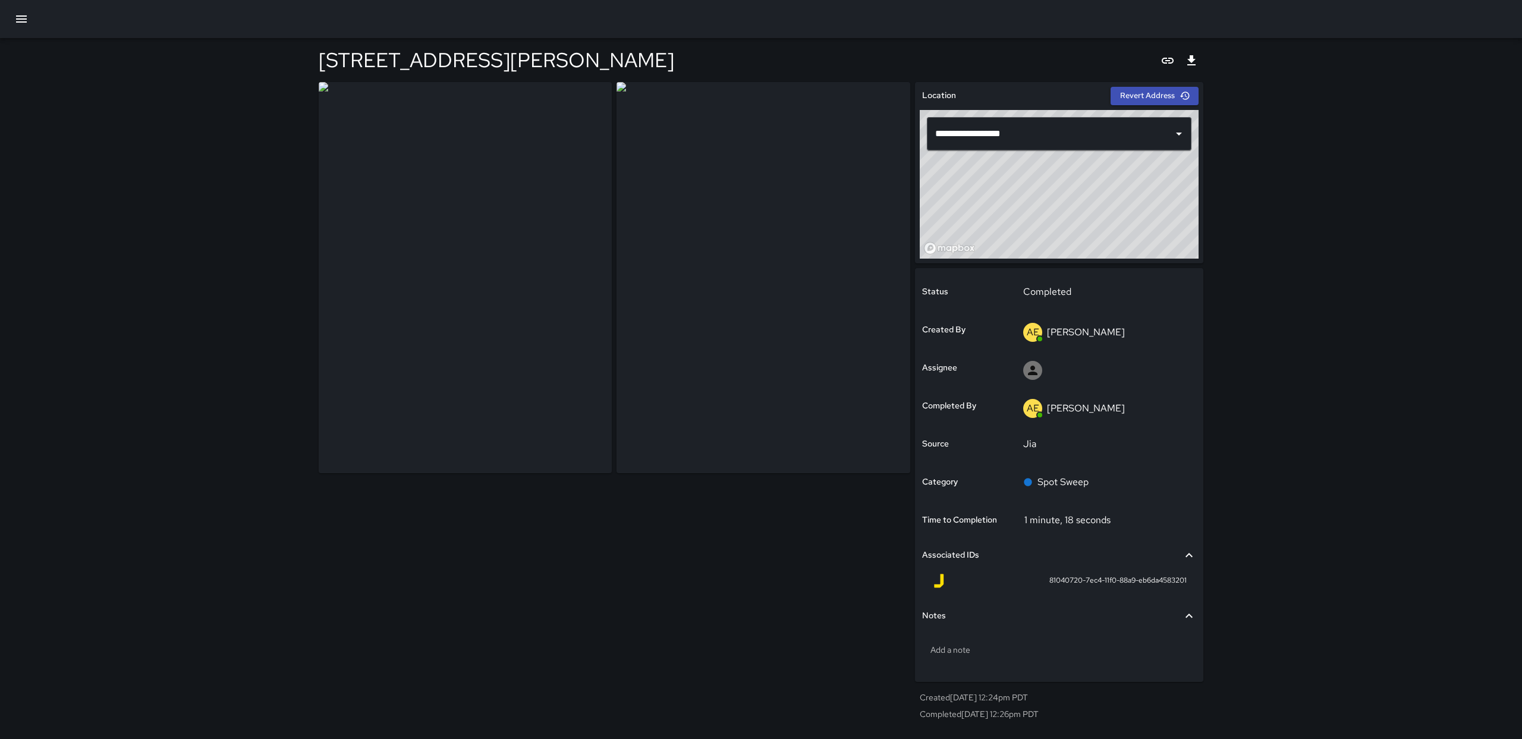  Describe the element at coordinates (1179, 134) in the screenshot. I see `button: Open` at that location.